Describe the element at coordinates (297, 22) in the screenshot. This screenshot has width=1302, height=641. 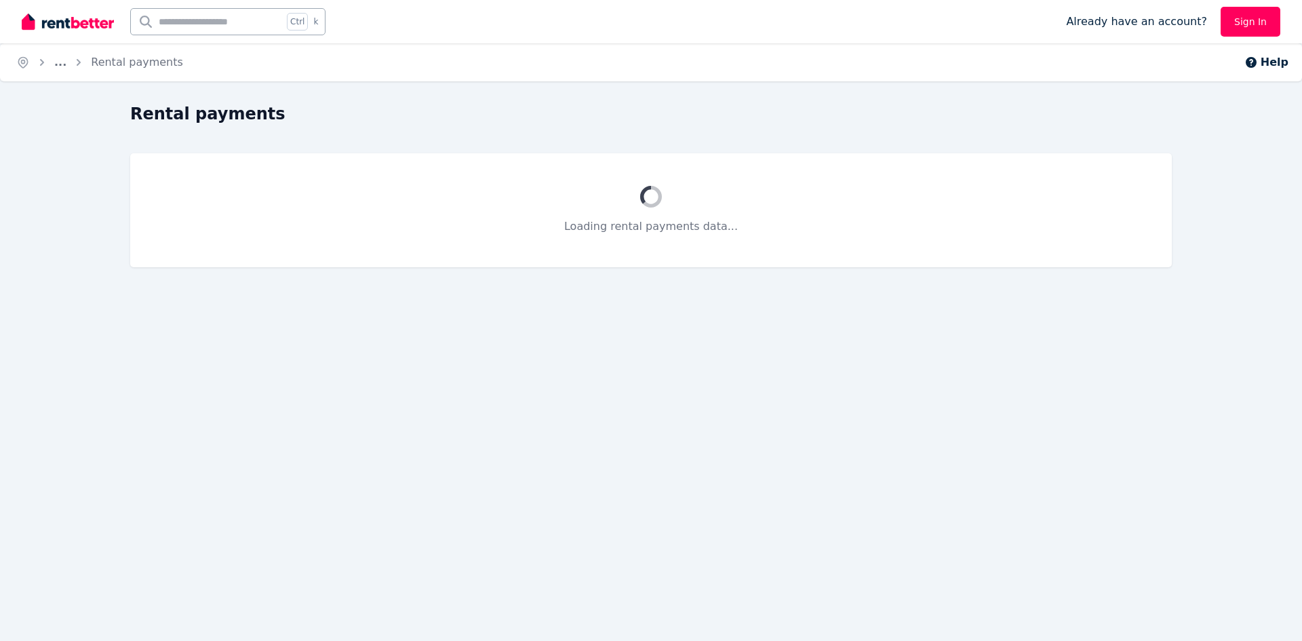
I see `span: Ctrl` at that location.